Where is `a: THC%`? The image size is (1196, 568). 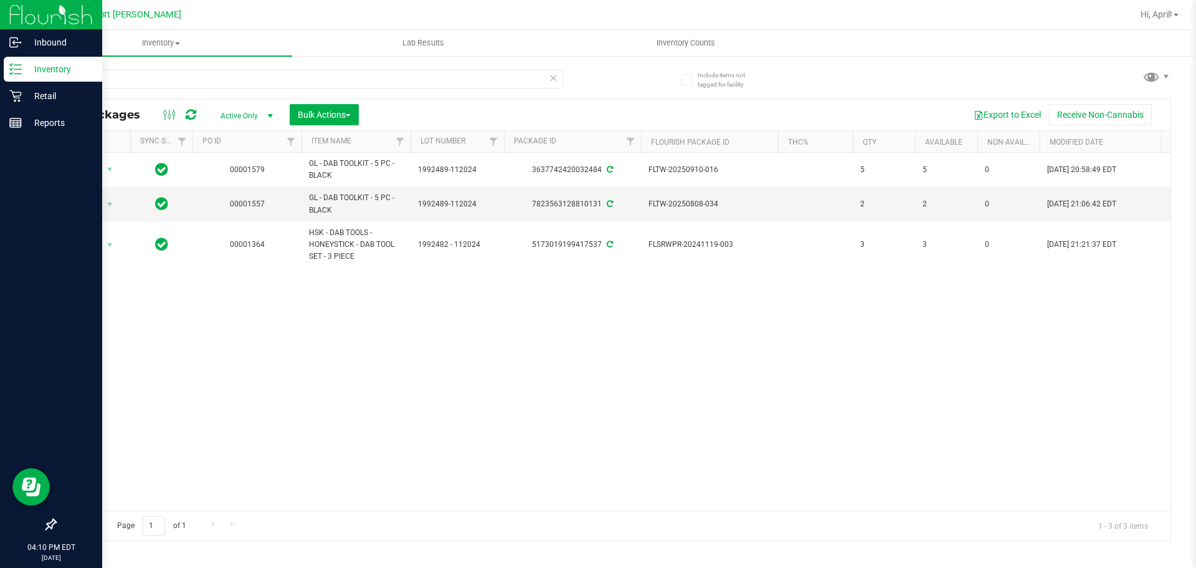 a: THC% is located at coordinates (798, 142).